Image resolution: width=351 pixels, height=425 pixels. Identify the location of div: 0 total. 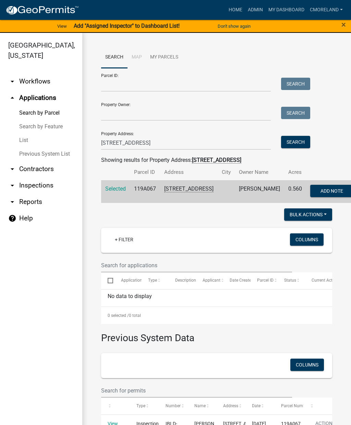
(216, 316).